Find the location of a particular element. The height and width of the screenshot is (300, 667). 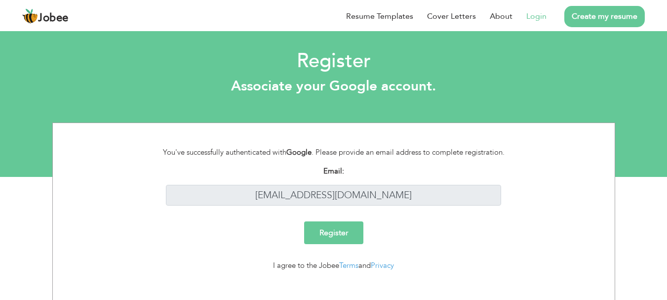

div: I agree to the Jobee and is located at coordinates (333, 265).